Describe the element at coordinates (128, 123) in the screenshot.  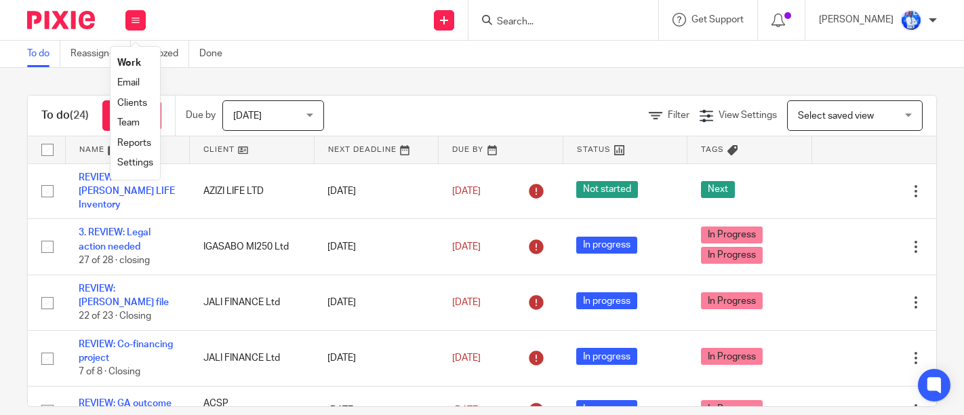
I see `a: Team` at that location.